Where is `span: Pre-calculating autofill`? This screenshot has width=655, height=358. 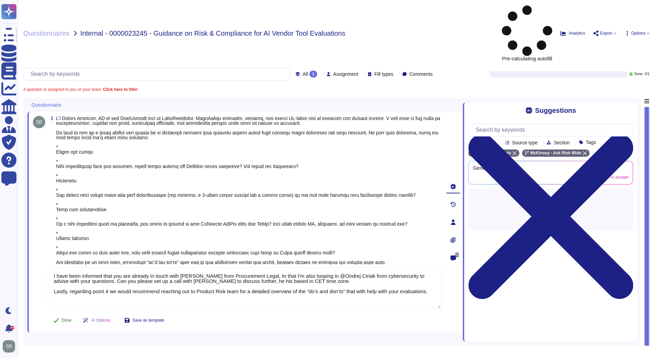
span: Pre-calculating autofill is located at coordinates (527, 33).